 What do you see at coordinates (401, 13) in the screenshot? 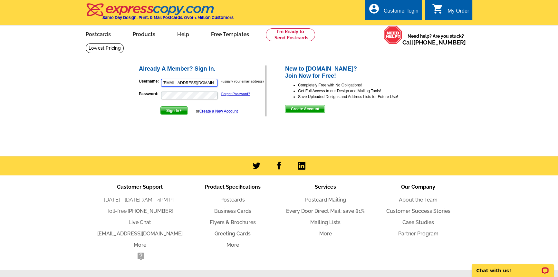
I see `div: Customer login` at bounding box center [401, 13].